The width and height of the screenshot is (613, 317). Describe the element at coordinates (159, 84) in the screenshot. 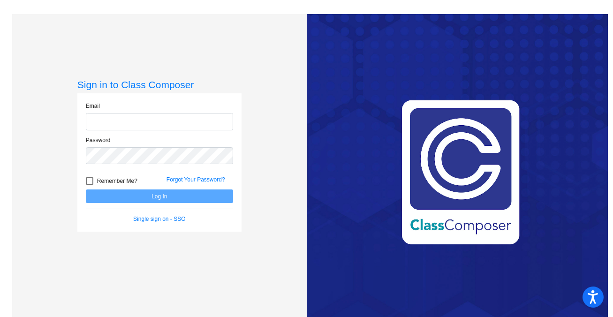

I see `h3: Sign in to Class Composer` at that location.